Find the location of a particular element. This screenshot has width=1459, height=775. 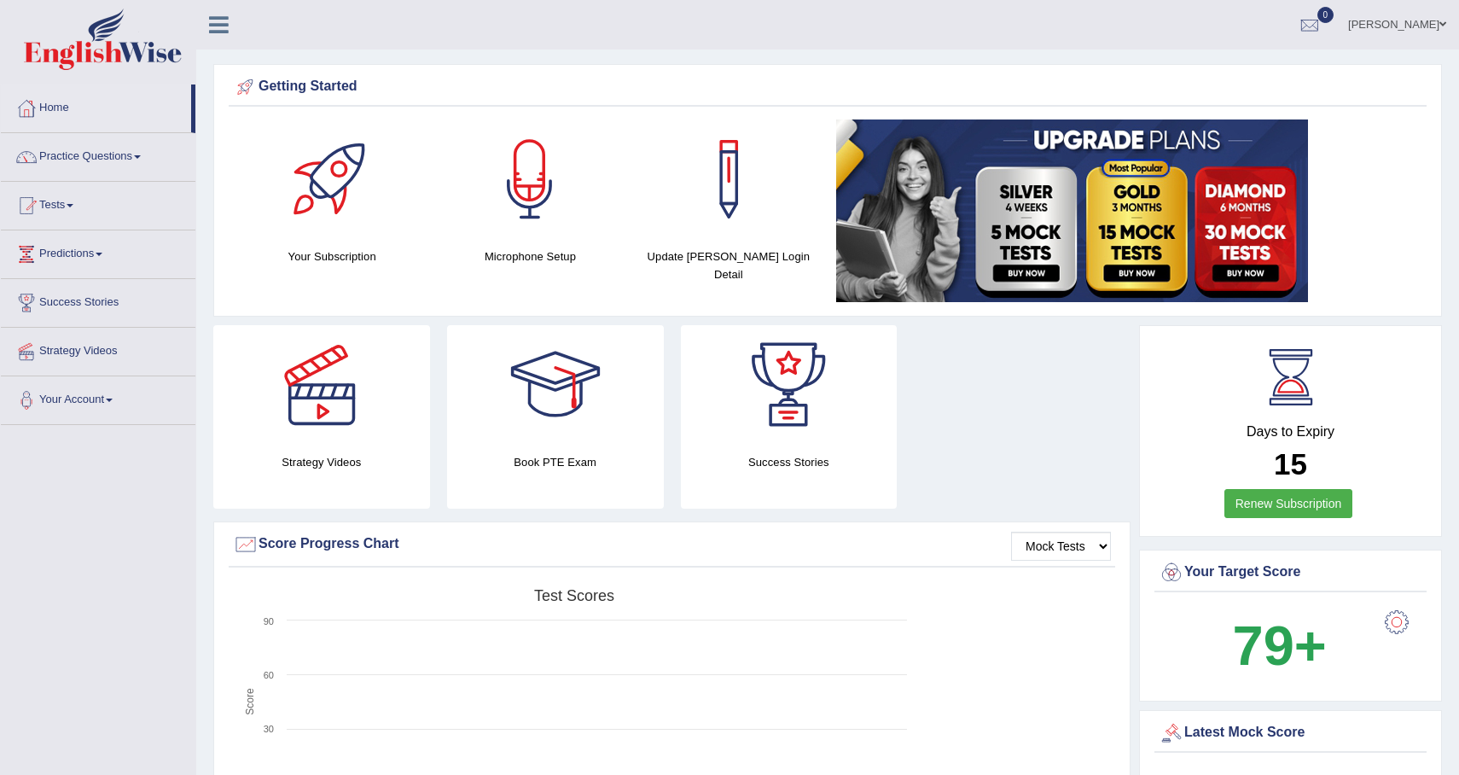

h4: Success Stories is located at coordinates (789, 462).